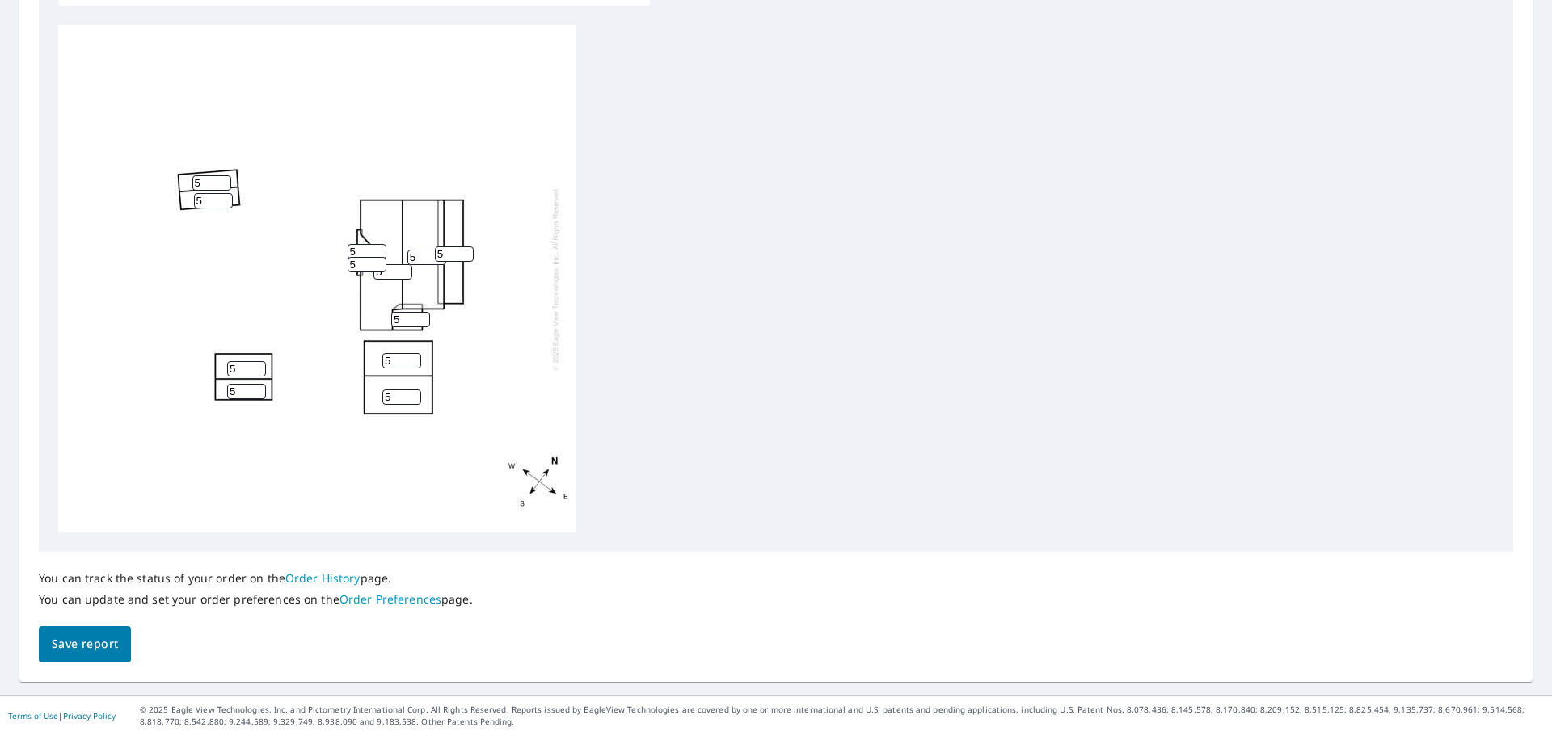 The width and height of the screenshot is (1552, 736). I want to click on a: Privacy Policy, so click(89, 716).